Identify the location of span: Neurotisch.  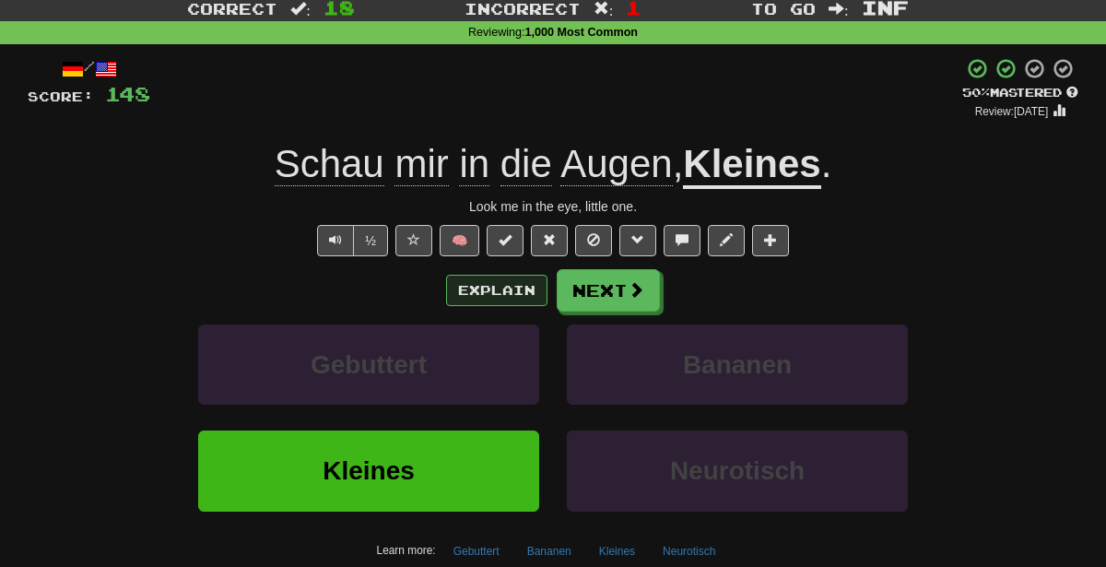
(738, 470).